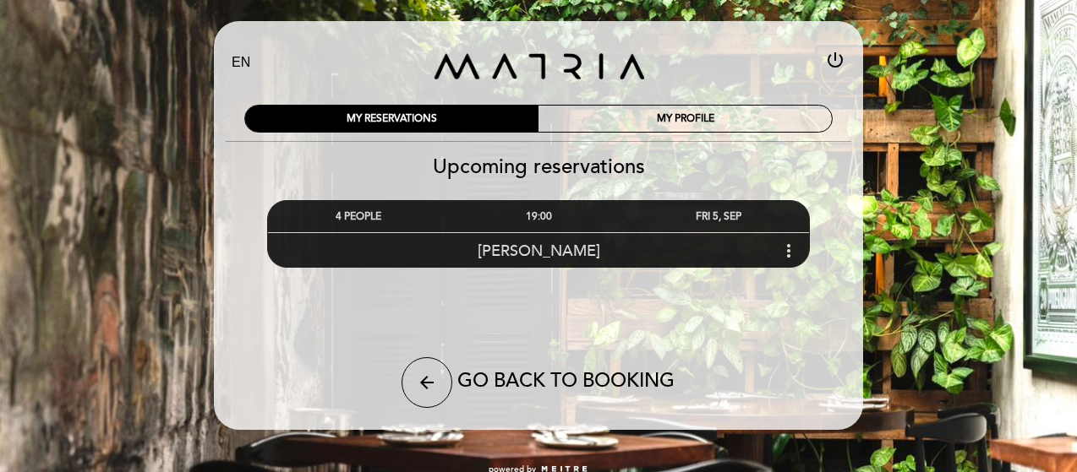 This screenshot has height=472, width=1077. I want to click on div: MY PROFILE, so click(684, 118).